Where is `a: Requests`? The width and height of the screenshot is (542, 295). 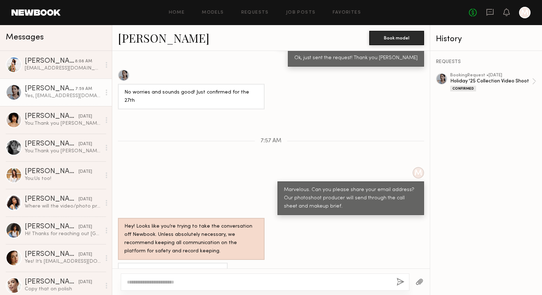 a: Requests is located at coordinates (255, 13).